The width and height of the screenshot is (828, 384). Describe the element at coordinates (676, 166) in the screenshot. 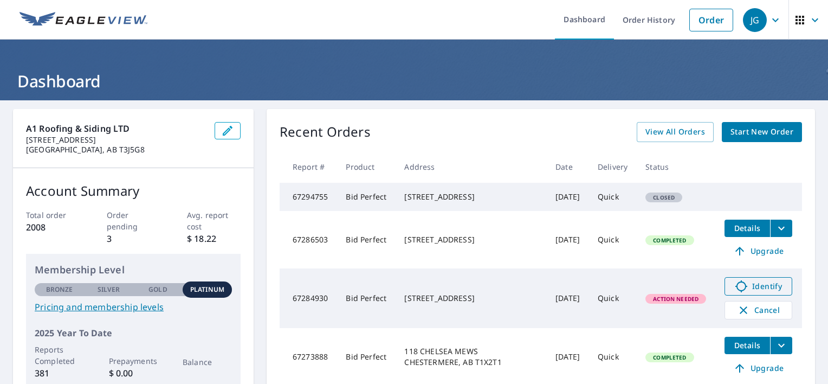

I see `th: Status` at that location.